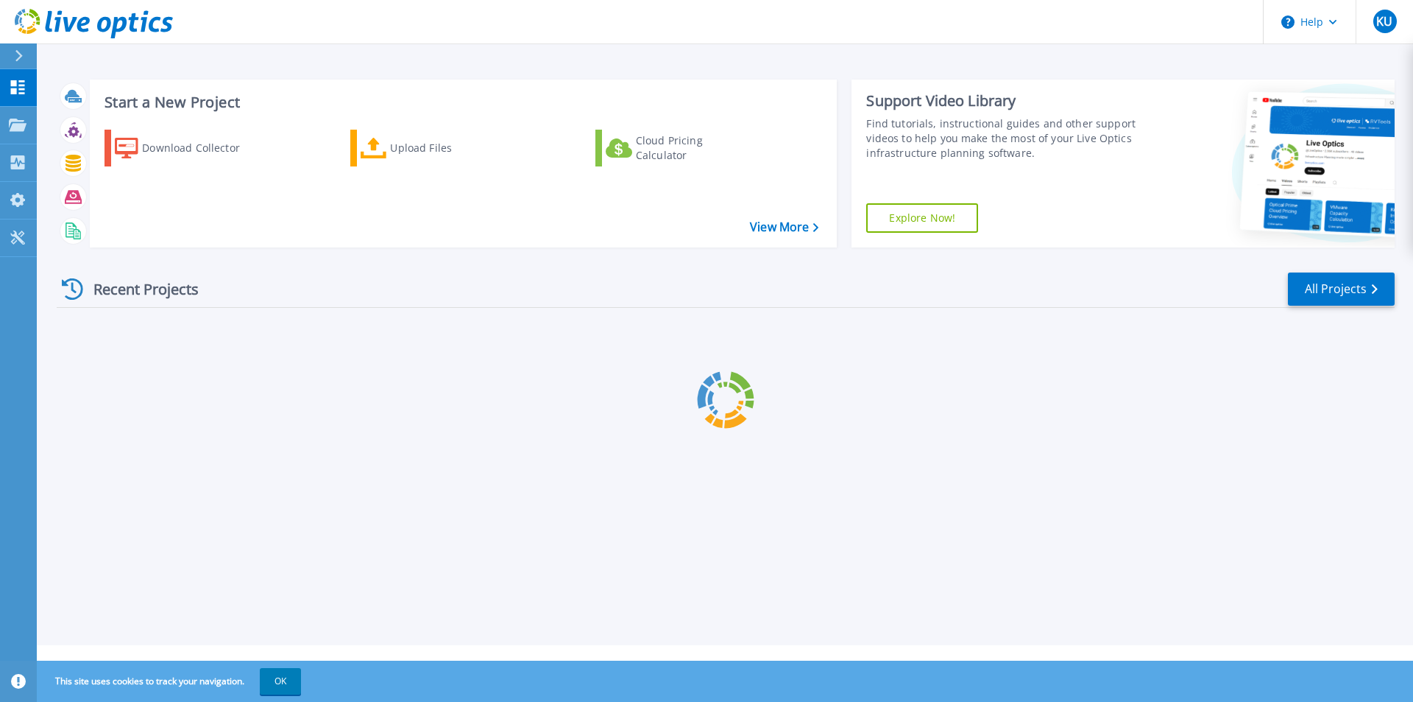 Image resolution: width=1413 pixels, height=702 pixels. What do you see at coordinates (449, 148) in the screenshot?
I see `div: Upload Files` at bounding box center [449, 148].